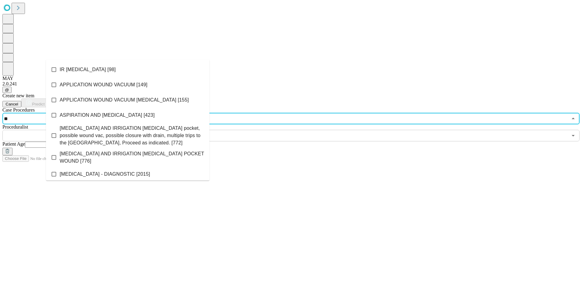 This screenshot has width=582, height=290. What do you see at coordinates (14, 144) in the screenshot?
I see `span: Patient Age` at bounding box center [14, 144].